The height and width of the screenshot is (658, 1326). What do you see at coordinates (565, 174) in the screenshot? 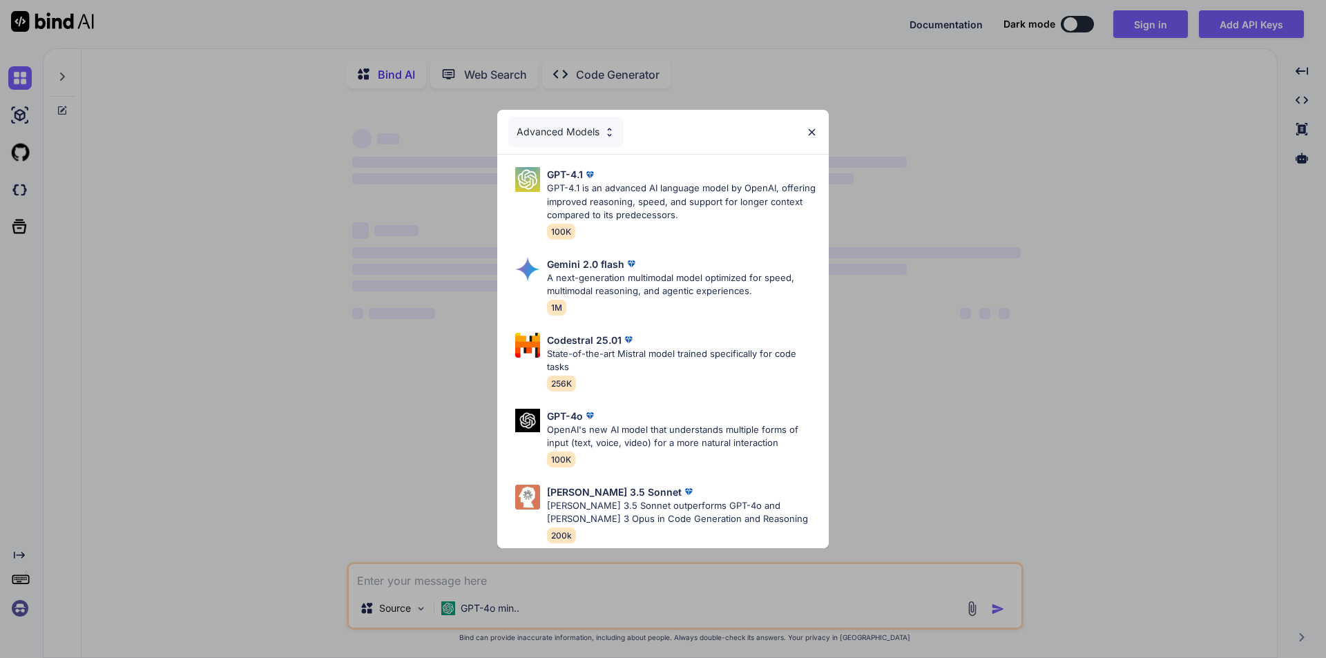
I see `p: GPT-4.1` at bounding box center [565, 174].